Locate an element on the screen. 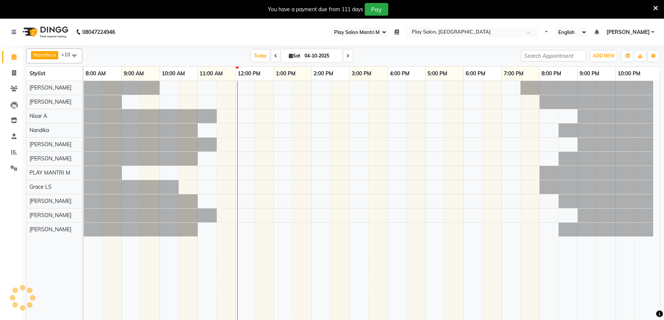  a: 8:00 PM is located at coordinates (551, 74).